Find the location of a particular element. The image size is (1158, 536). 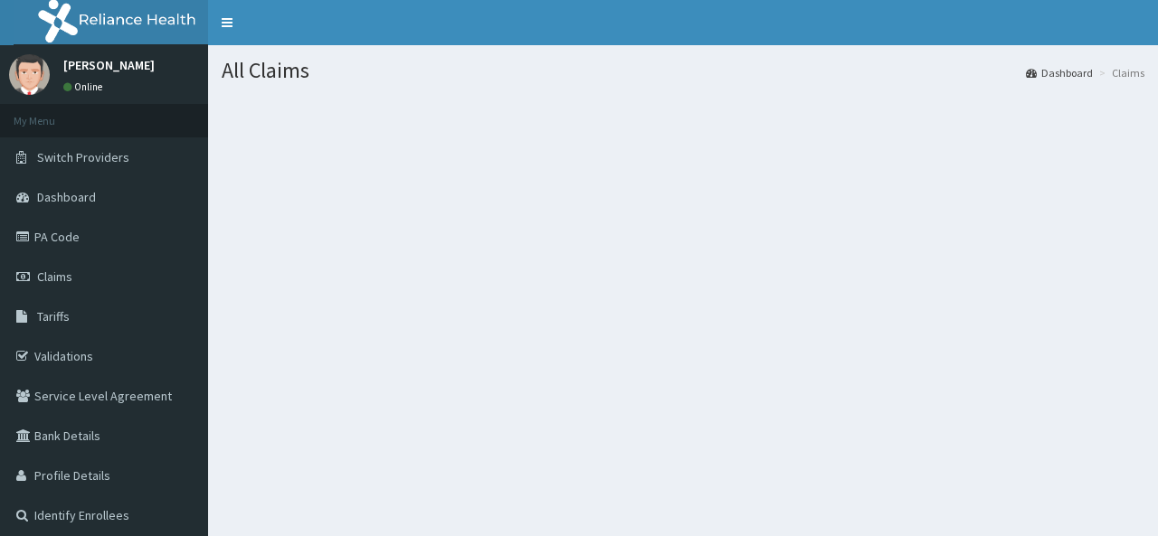

span: Dashboard is located at coordinates (66, 197).